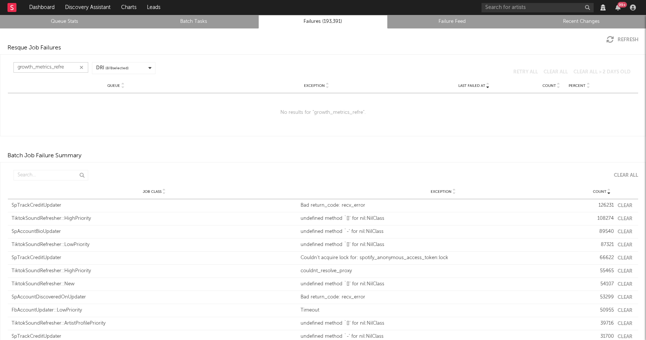  I want to click on div: 39716, so click(602, 323).